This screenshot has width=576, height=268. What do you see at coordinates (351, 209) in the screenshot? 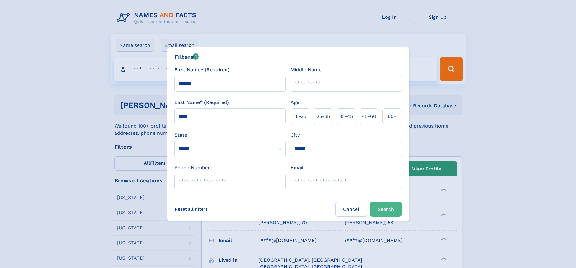
I see `label: Cancel` at bounding box center [351, 209].